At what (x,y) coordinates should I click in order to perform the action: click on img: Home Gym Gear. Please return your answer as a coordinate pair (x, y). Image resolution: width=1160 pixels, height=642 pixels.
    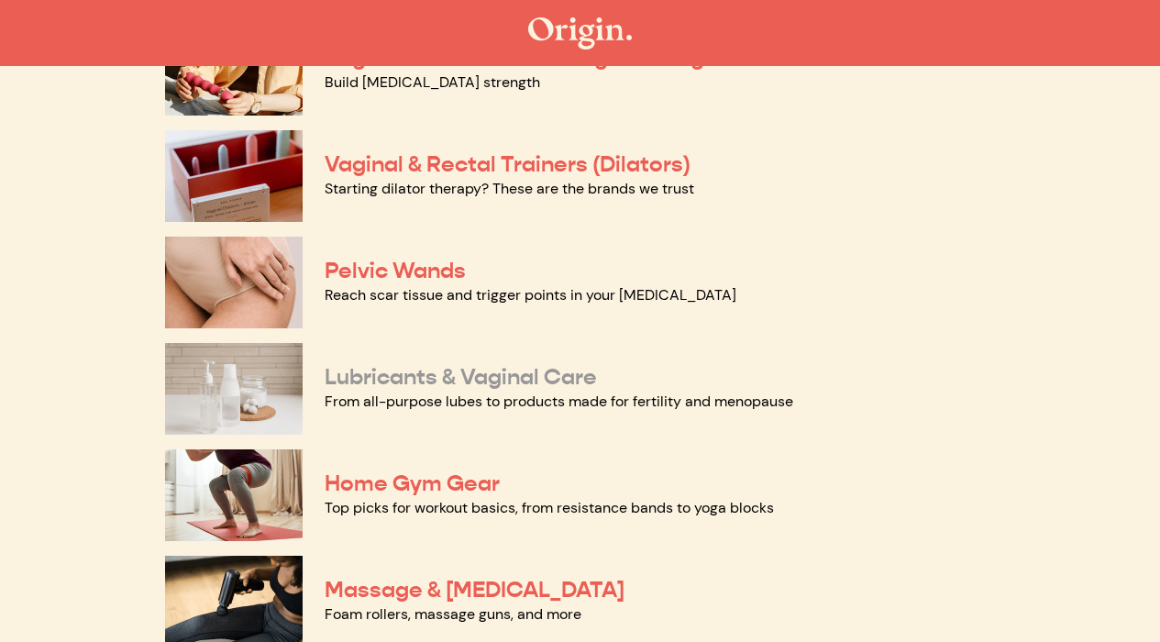
    Looking at the image, I should click on (234, 495).